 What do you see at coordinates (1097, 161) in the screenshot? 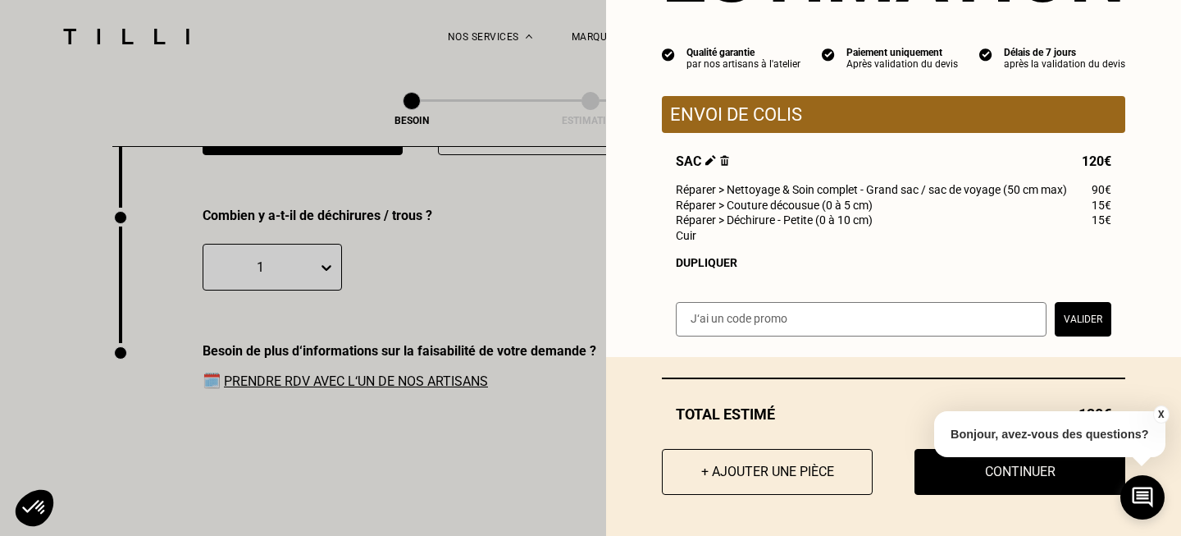
I see `span: 120€` at bounding box center [1097, 161].